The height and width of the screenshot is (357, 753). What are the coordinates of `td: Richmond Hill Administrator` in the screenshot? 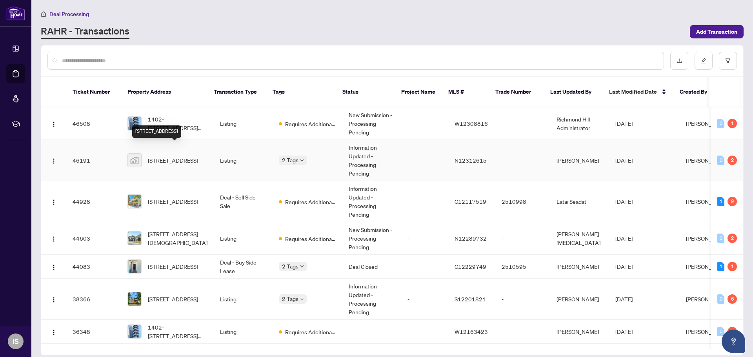 It's located at (580, 124).